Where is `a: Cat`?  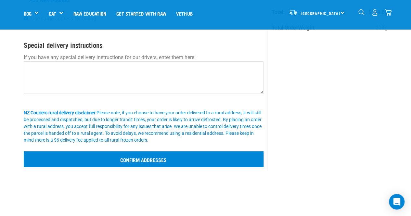 a: Cat is located at coordinates (52, 13).